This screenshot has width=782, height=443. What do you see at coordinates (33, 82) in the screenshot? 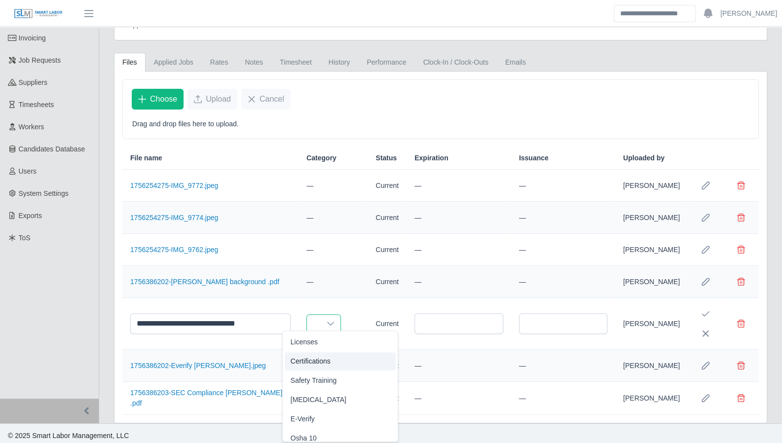
I see `span: Suppliers` at bounding box center [33, 82].